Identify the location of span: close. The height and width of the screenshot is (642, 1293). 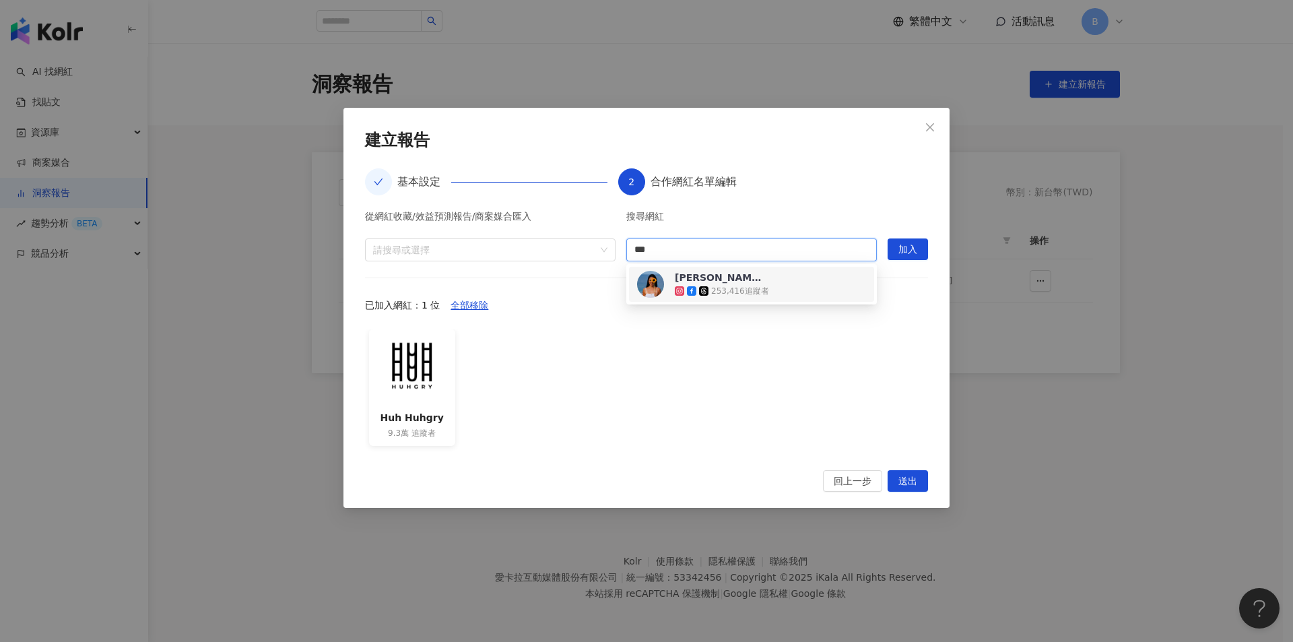
(930, 127).